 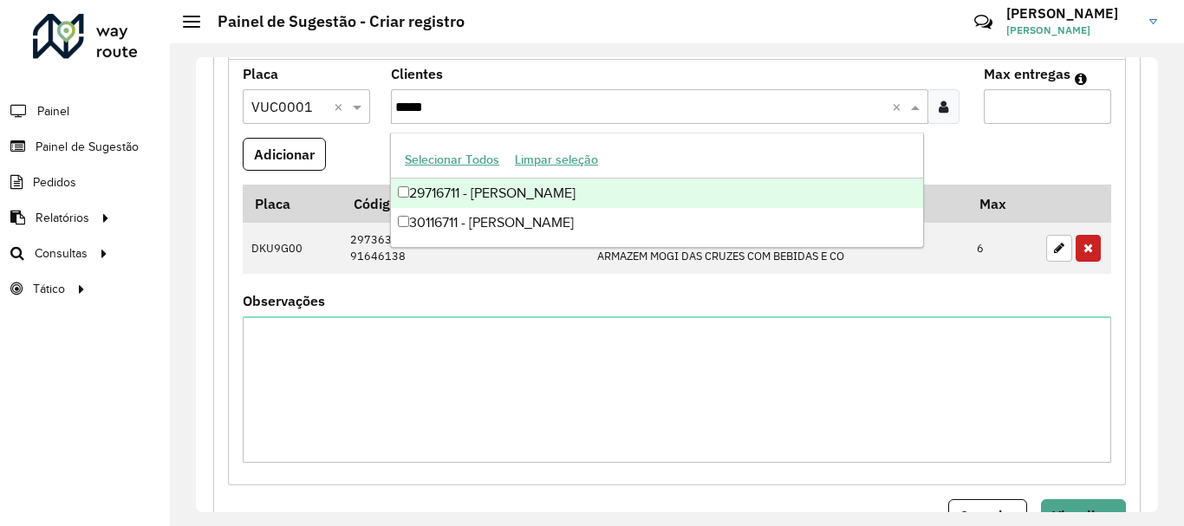 What do you see at coordinates (657, 190) in the screenshot?
I see `ng-dropdown-panel: Options list` at bounding box center [657, 190].